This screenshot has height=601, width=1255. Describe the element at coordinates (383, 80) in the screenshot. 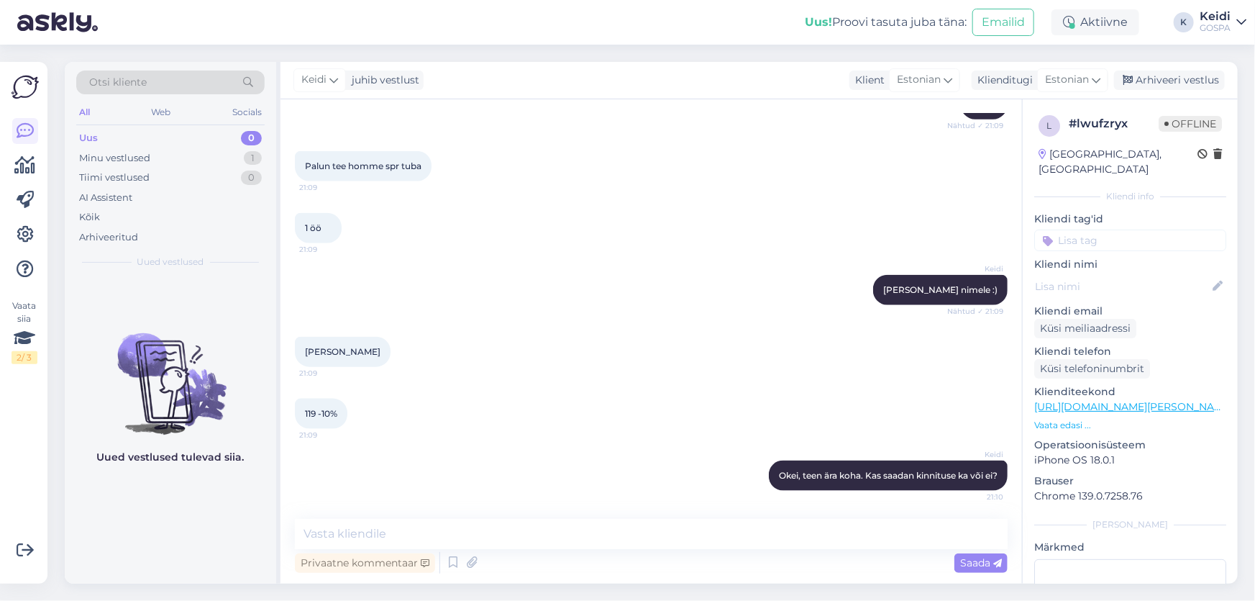

I see `div: juhib vestlust` at that location.